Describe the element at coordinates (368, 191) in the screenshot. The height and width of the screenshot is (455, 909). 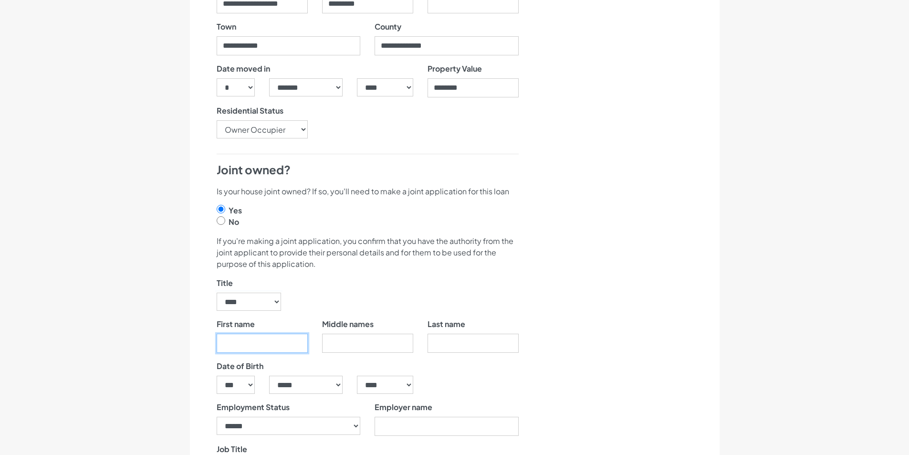
I see `p: Is your house joint owned? If so, you'll need to make a joint application for this loan` at that location.